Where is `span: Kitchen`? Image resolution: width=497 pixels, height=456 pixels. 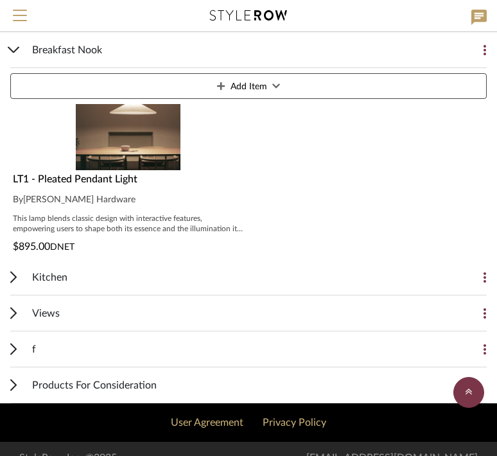
span: Kitchen is located at coordinates (49, 277).